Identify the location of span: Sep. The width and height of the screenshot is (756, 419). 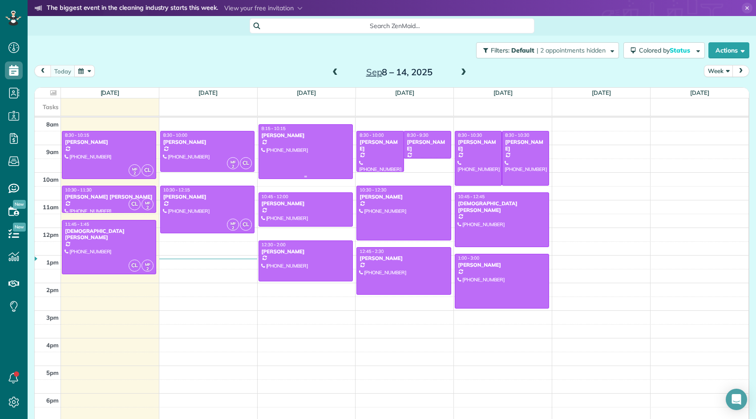
(374, 72).